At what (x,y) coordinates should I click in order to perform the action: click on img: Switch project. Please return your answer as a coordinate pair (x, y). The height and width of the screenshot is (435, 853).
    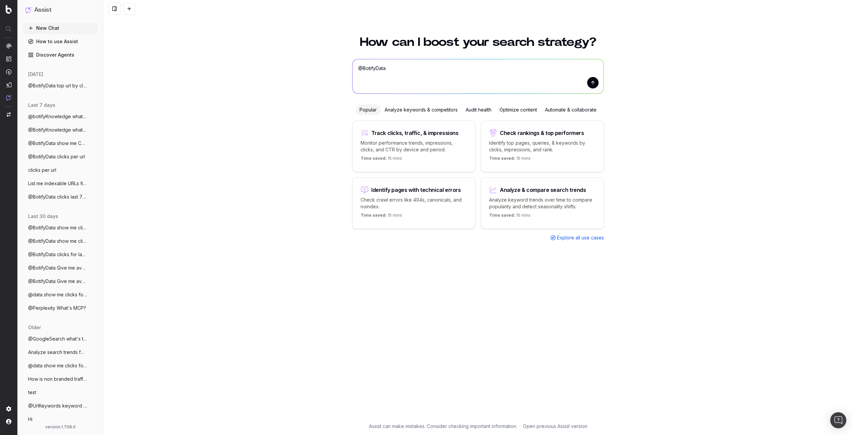
    Looking at the image, I should click on (9, 114).